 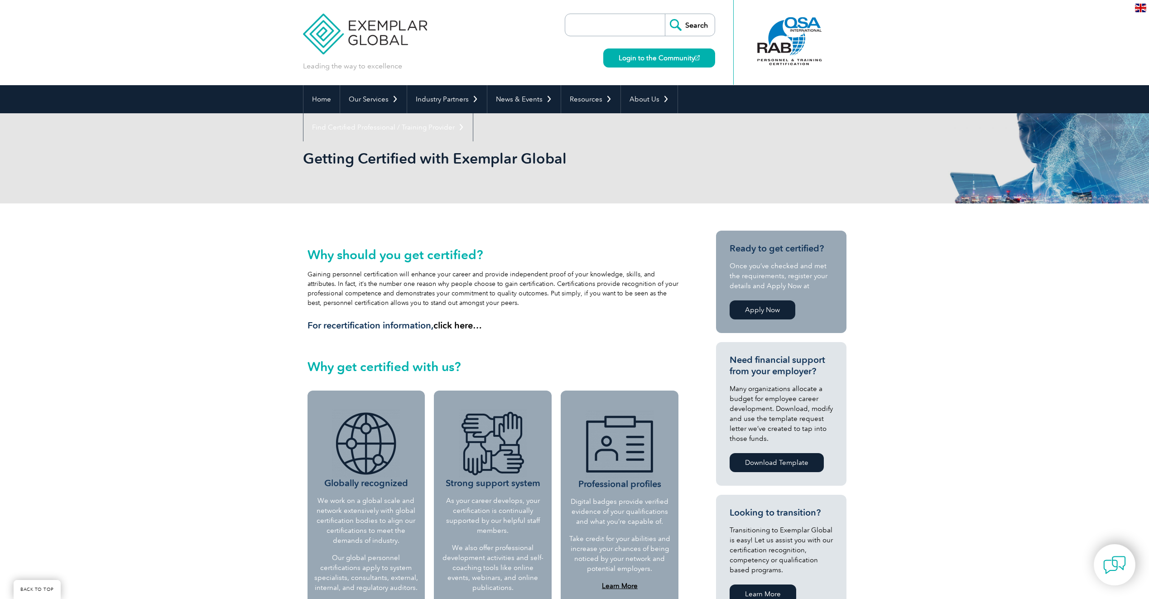 I want to click on b: Learn More, so click(x=619, y=585).